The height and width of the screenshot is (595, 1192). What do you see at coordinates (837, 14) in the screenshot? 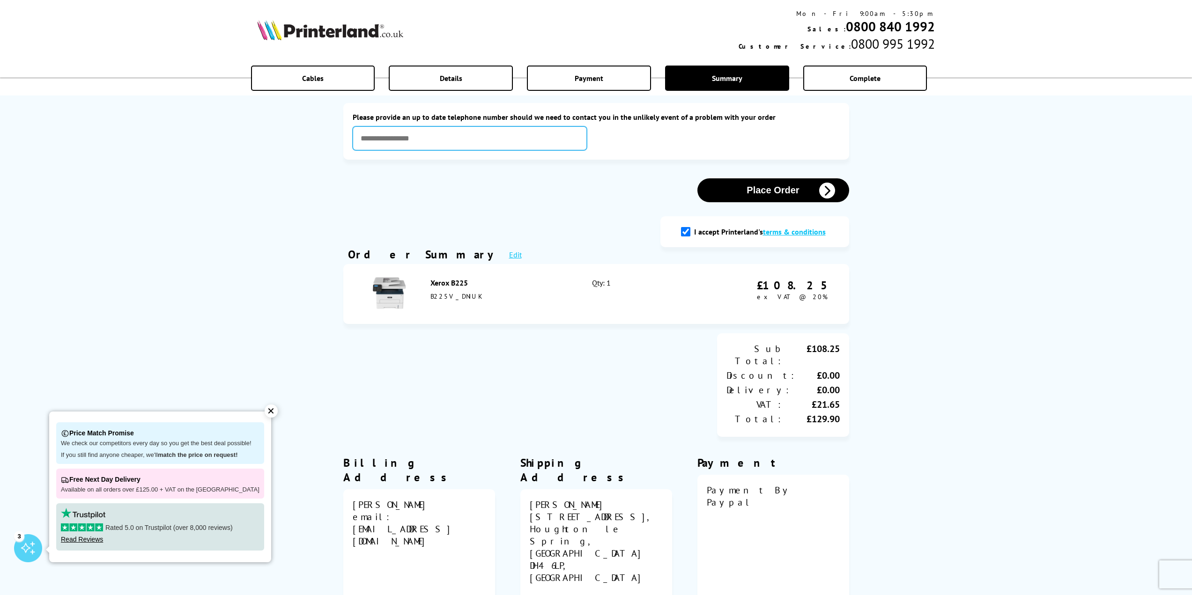
I see `div: Mon - Fri 9:00am - 5:30pm` at bounding box center [837, 14].